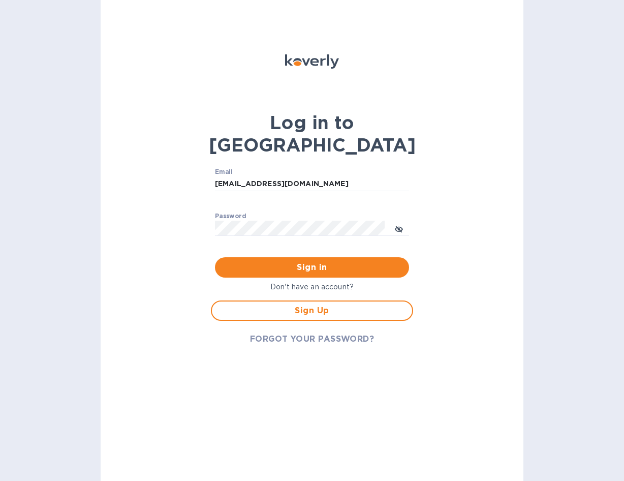 The image size is (624, 481). Describe the element at coordinates (399, 228) in the screenshot. I see `button: toggle password visibility` at that location.